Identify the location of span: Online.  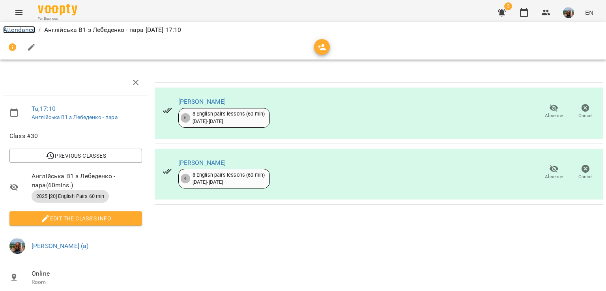
(87, 274).